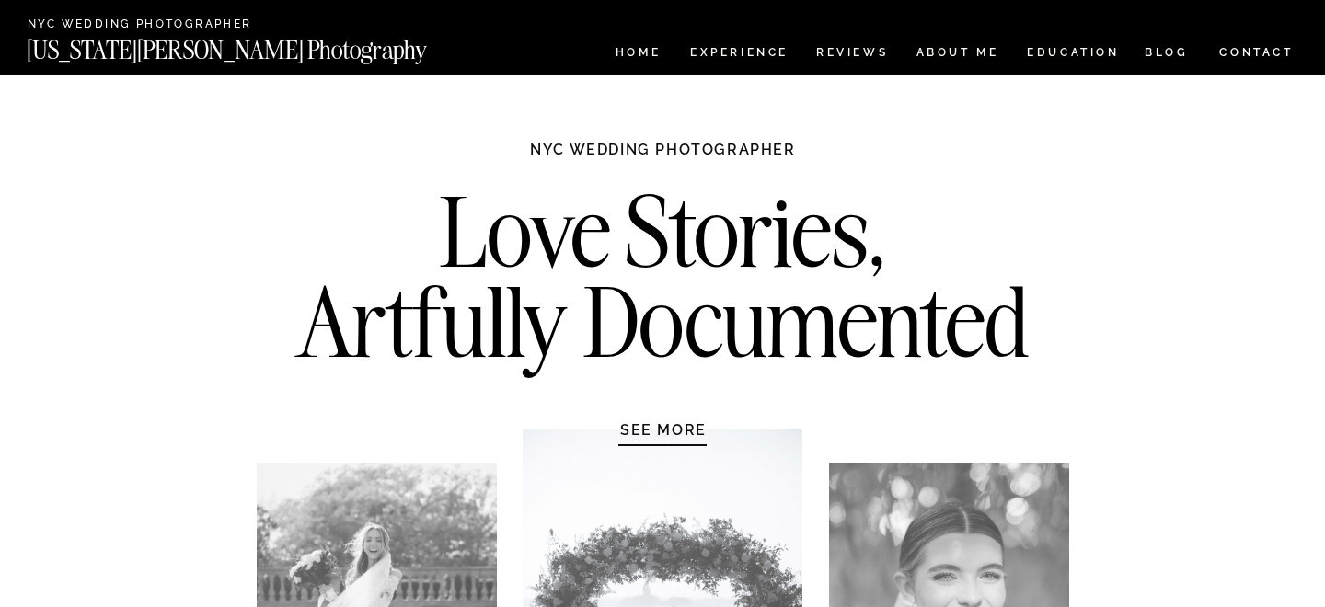 The width and height of the screenshot is (1325, 607). I want to click on nav: ABOUT ME, so click(957, 54).